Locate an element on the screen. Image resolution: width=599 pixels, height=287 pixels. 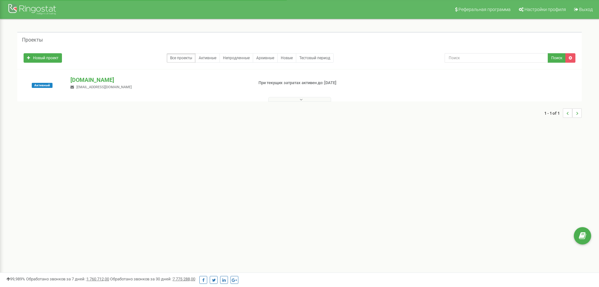
a: Архивные is located at coordinates (265, 58).